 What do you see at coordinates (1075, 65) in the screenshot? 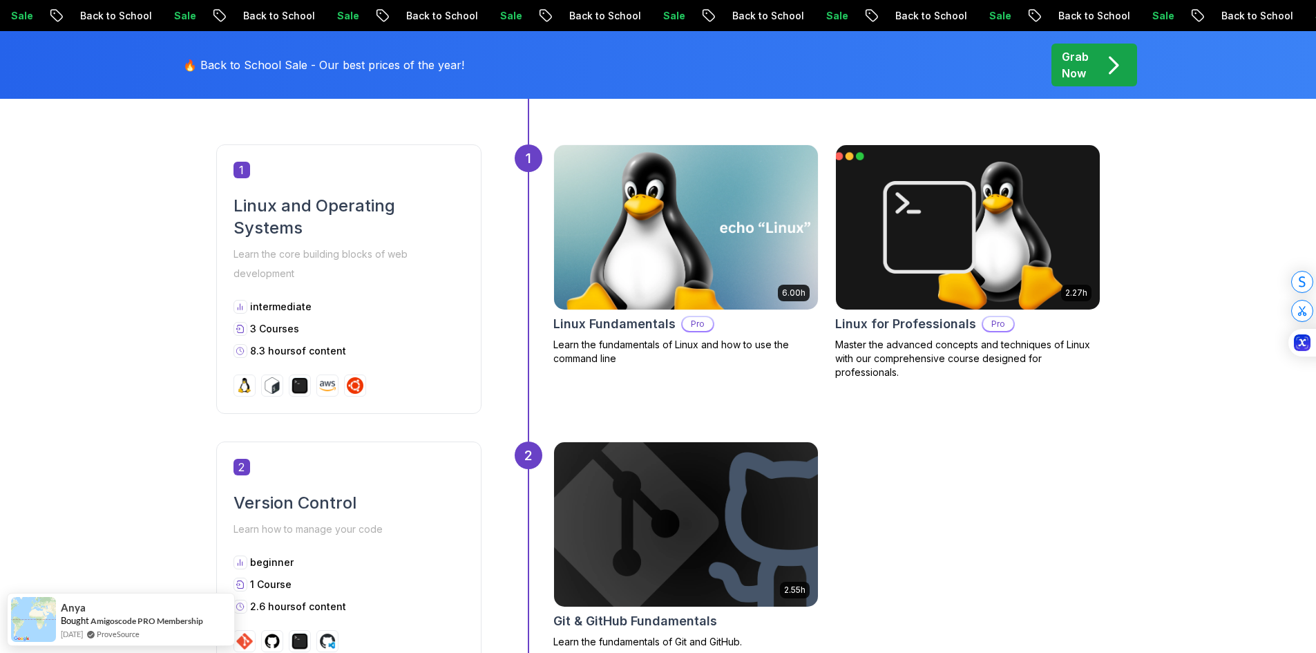
I see `p: Grab Now` at bounding box center [1075, 65].